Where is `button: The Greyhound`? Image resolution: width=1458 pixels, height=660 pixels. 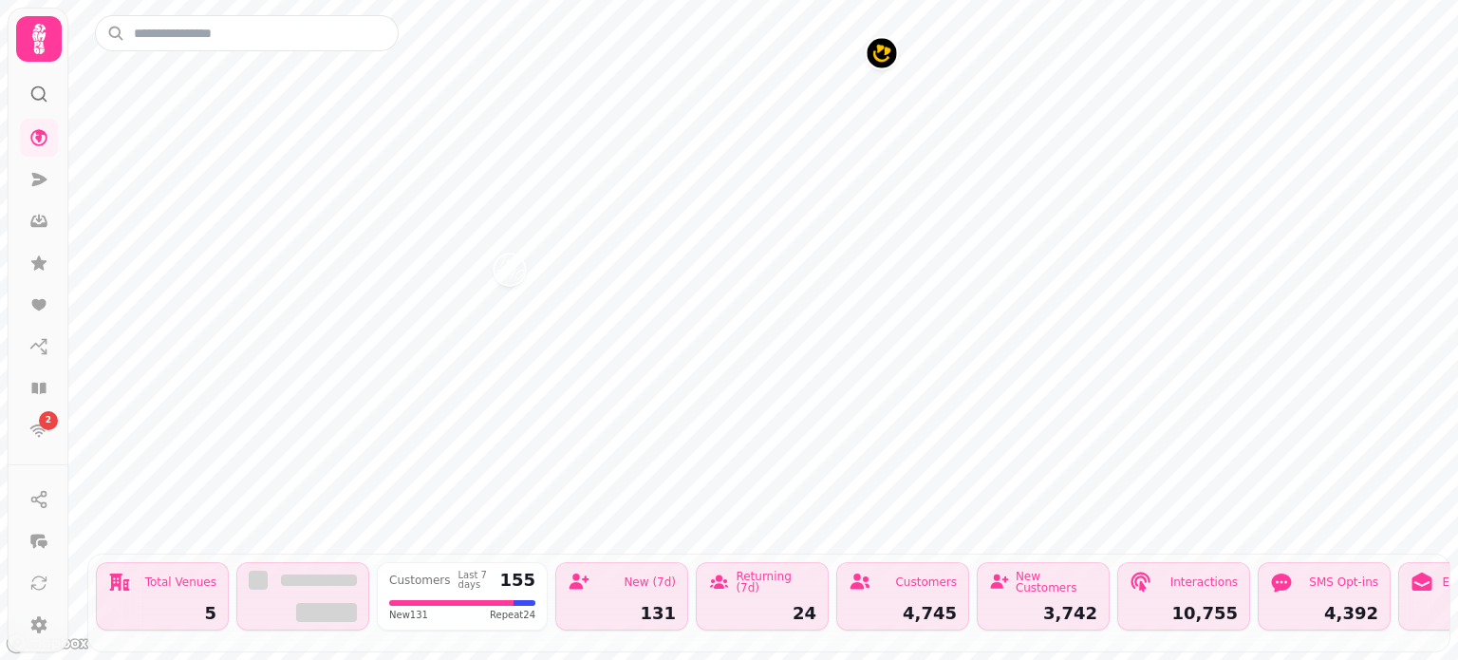 button: The Greyhound is located at coordinates (510, 270).